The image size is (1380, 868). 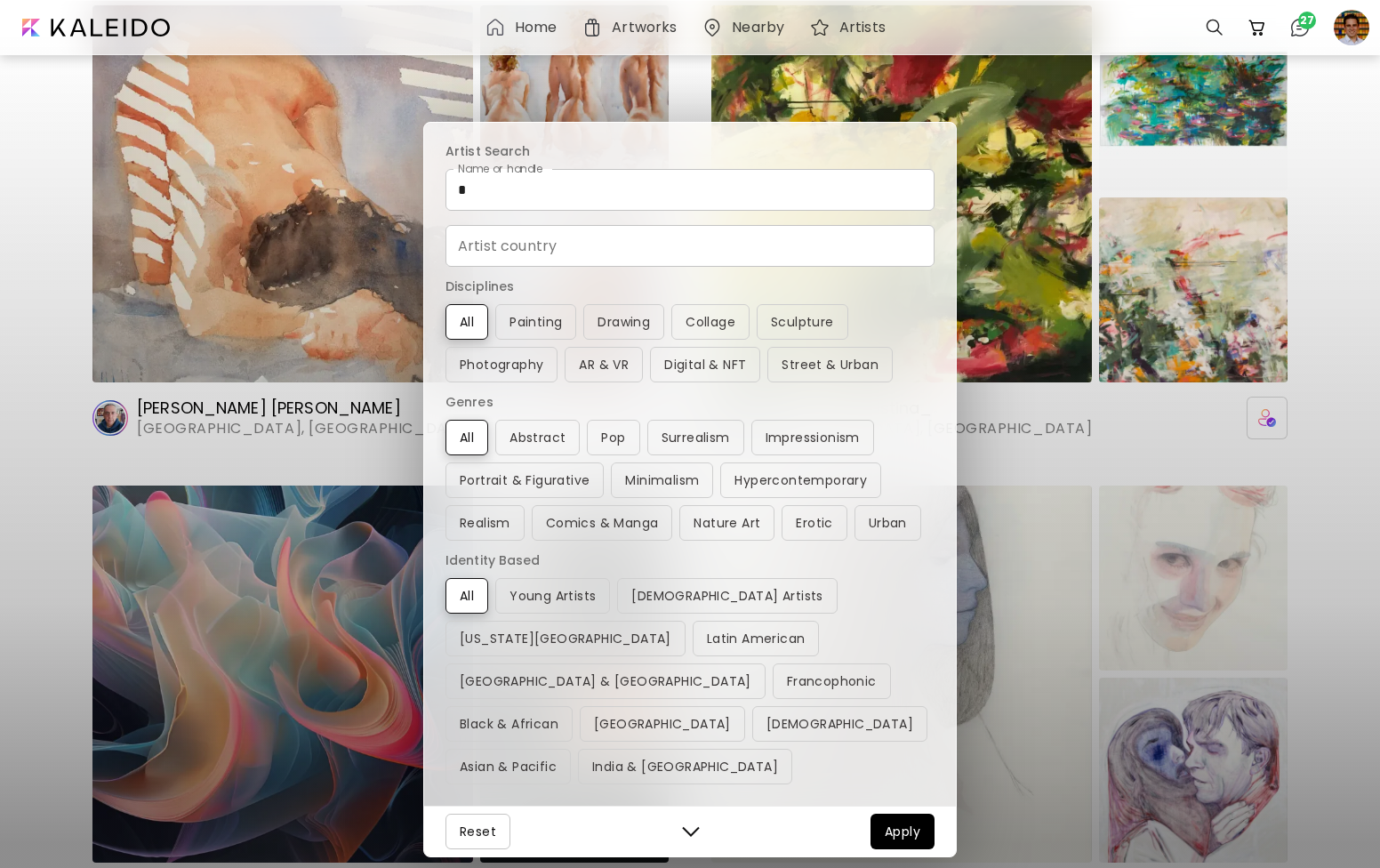 What do you see at coordinates (801, 322) in the screenshot?
I see `span: Sculpture` at bounding box center [801, 322].